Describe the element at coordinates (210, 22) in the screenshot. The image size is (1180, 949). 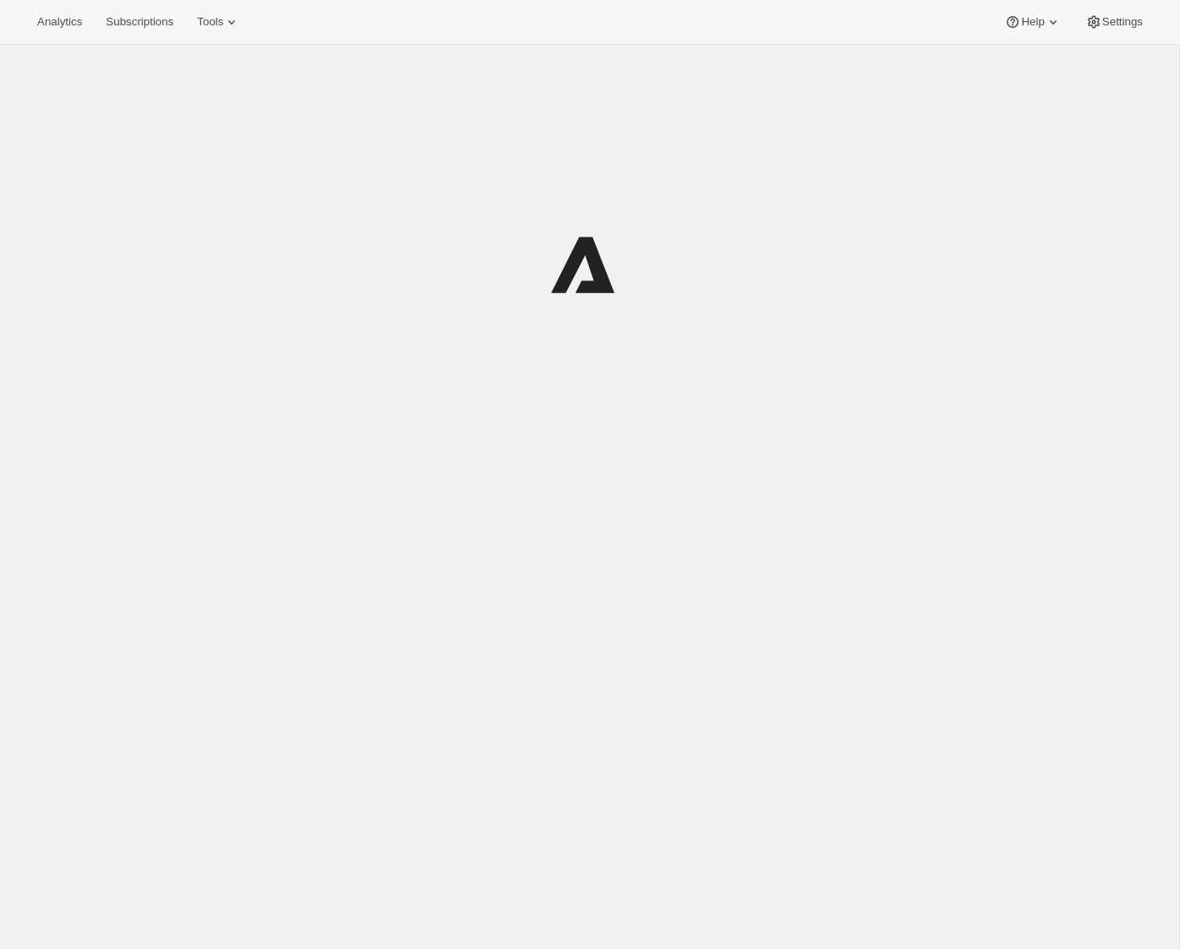
I see `span: Tools` at that location.